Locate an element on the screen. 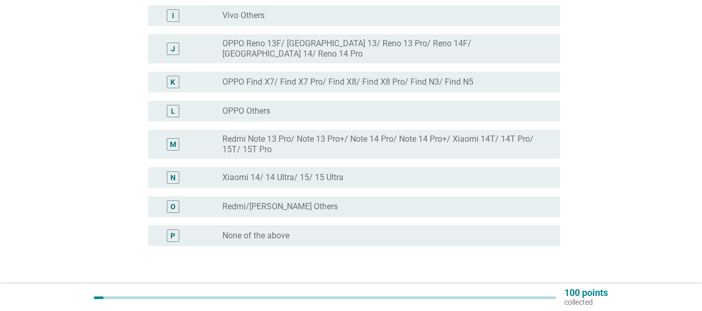 This screenshot has width=702, height=311. label: OPPO Find X7/ Find X7 Pro/ Find X8/ Find X8 Pro/ Find N3/ Find N5 is located at coordinates (347, 82).